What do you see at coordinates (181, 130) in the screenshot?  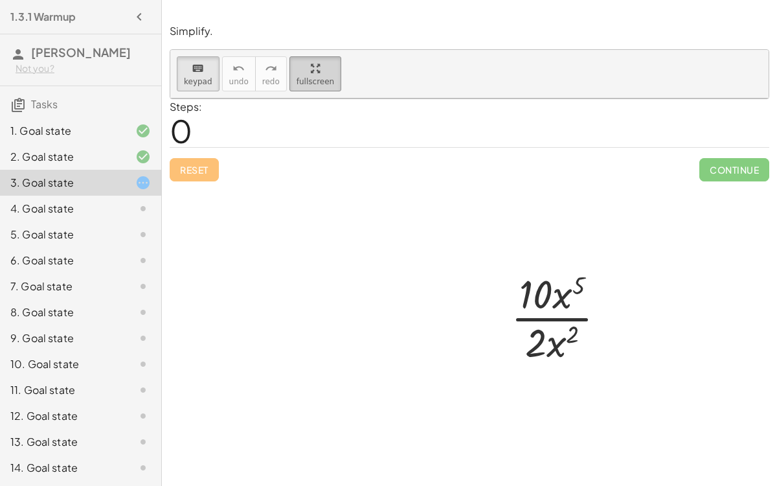 I see `span: 0` at bounding box center [181, 130].